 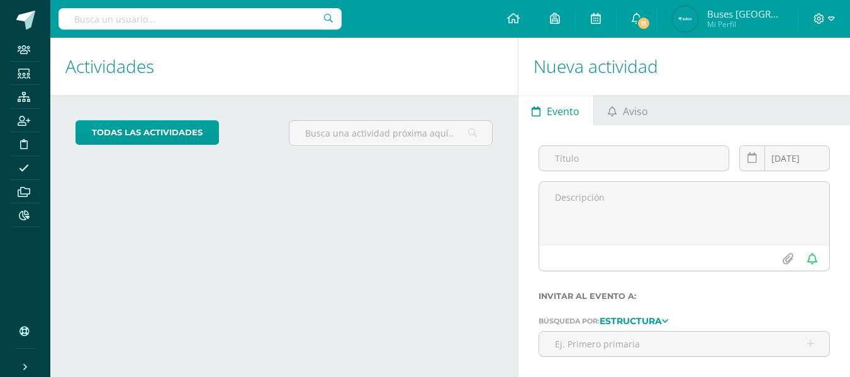 What do you see at coordinates (631, 321) in the screenshot?
I see `strong: Estructura` at bounding box center [631, 321].